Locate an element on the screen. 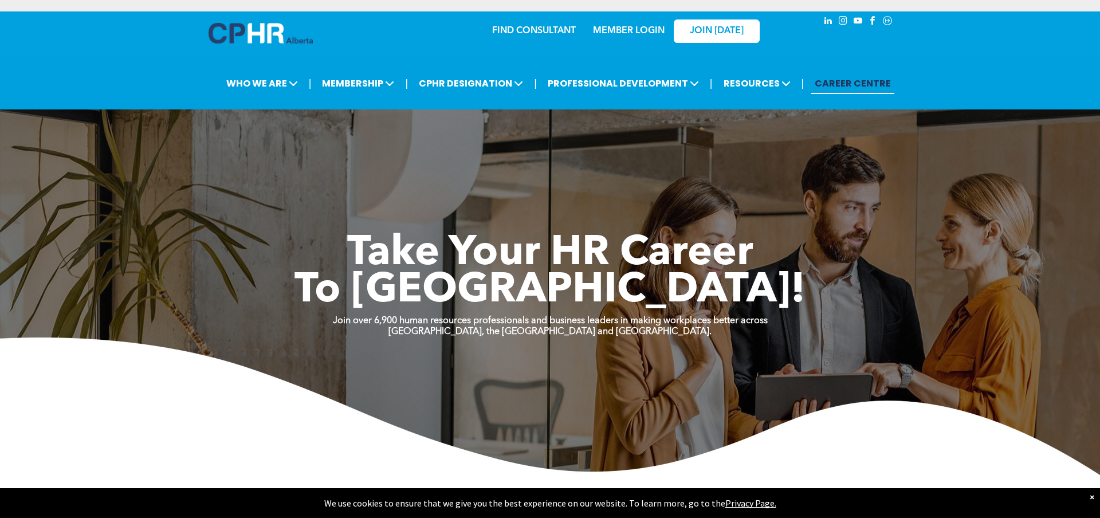 This screenshot has height=518, width=1100. div: Dismiss notification is located at coordinates (1092, 497).